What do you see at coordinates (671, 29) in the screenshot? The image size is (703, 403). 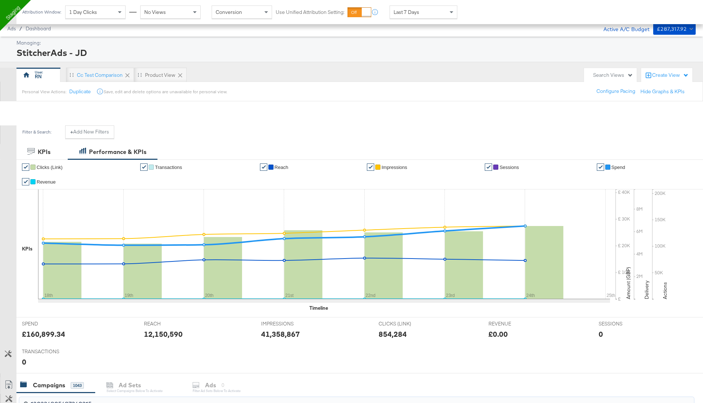 I see `div: £287,317.92` at bounding box center [671, 29].